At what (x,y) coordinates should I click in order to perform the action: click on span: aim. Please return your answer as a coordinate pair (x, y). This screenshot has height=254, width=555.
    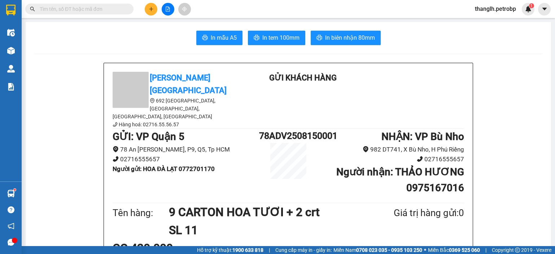
    Looking at the image, I should click on (184, 9).